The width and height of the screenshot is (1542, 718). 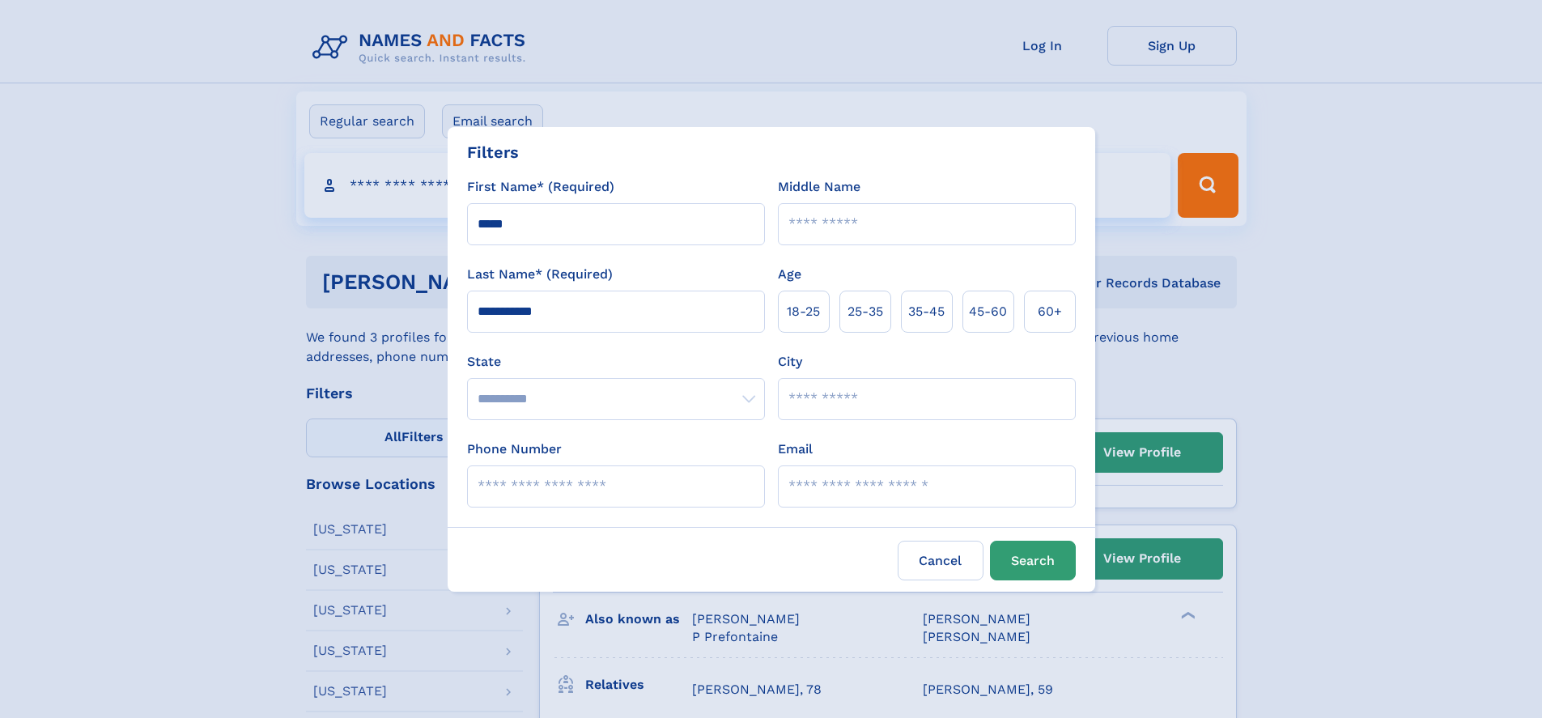 What do you see at coordinates (616, 362) in the screenshot?
I see `label: State` at bounding box center [616, 362].